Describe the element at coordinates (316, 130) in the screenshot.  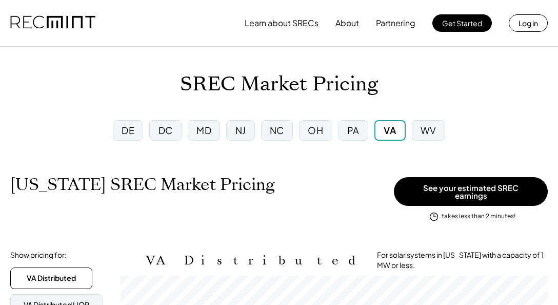
I see `div: OH` at that location.